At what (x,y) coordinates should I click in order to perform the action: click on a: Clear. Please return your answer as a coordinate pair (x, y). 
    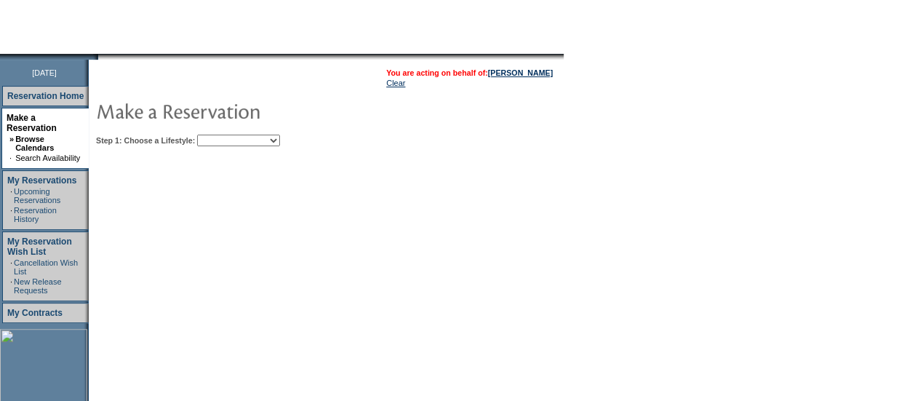
    Looking at the image, I should click on (396, 83).